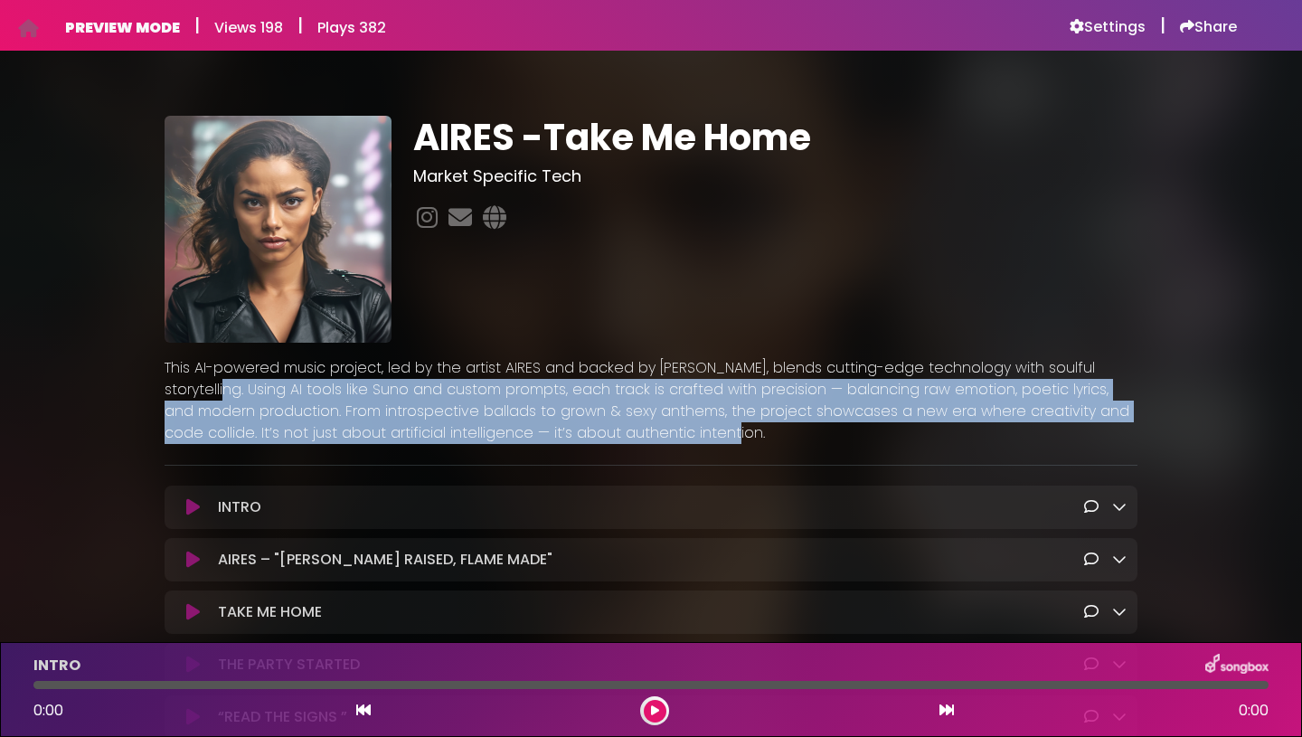 Image resolution: width=1302 pixels, height=737 pixels. What do you see at coordinates (1108, 27) in the screenshot?
I see `a: Settings` at bounding box center [1108, 27].